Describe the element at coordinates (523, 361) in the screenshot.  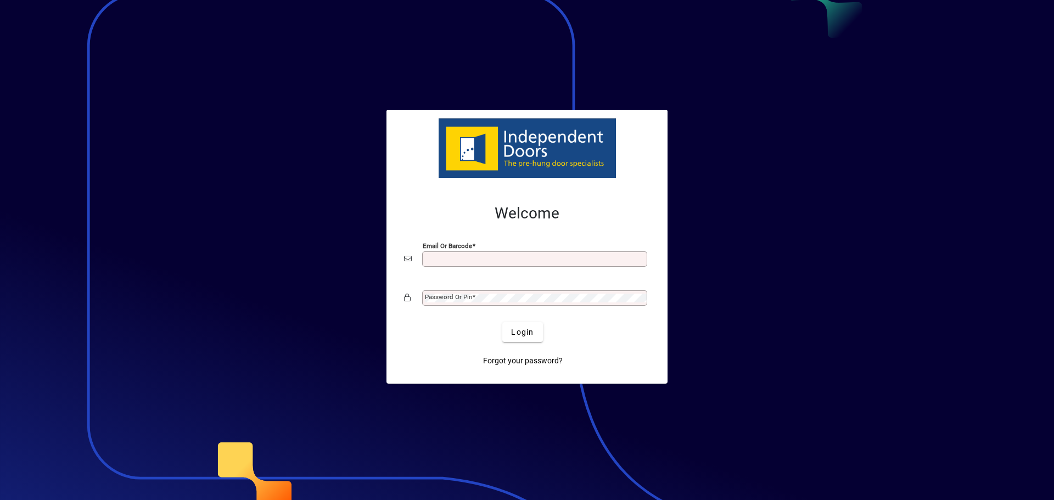
I see `a: Forgot your password?` at that location.